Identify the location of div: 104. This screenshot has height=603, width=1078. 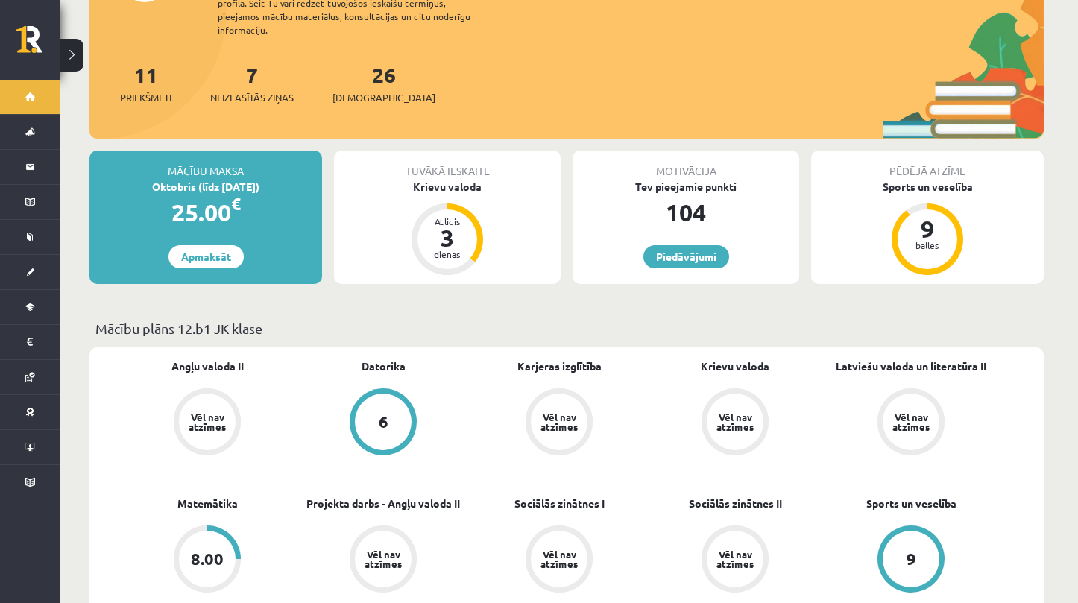
(686, 212).